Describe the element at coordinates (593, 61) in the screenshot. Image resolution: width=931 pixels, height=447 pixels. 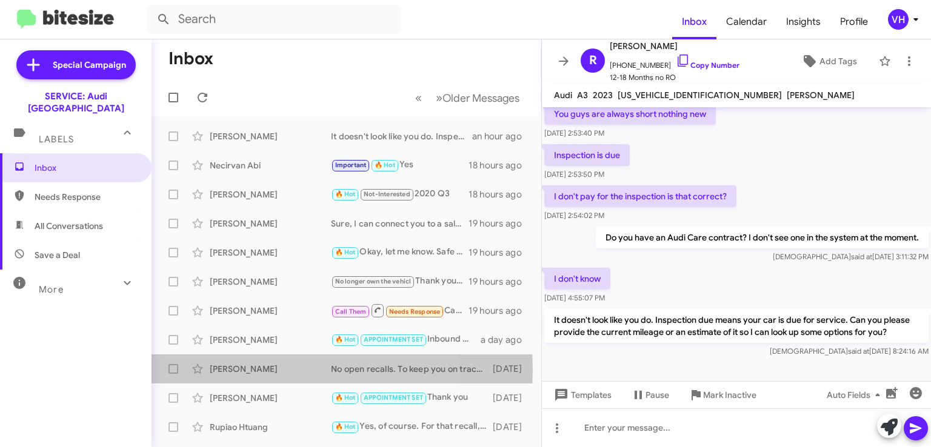
I see `span: R` at that location.